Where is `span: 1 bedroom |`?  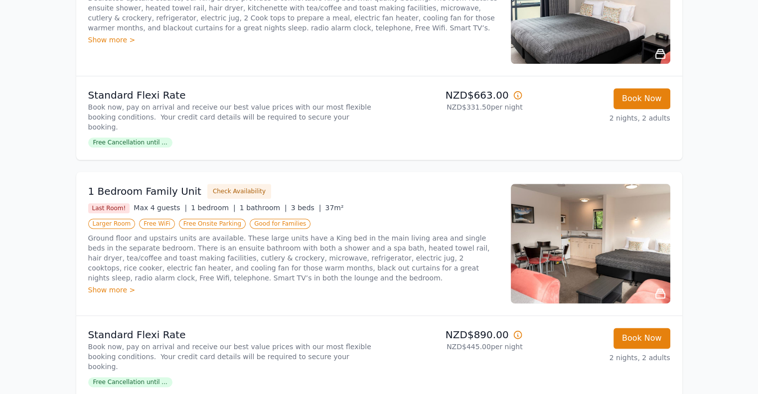 span: 1 bedroom | is located at coordinates (213, 208).